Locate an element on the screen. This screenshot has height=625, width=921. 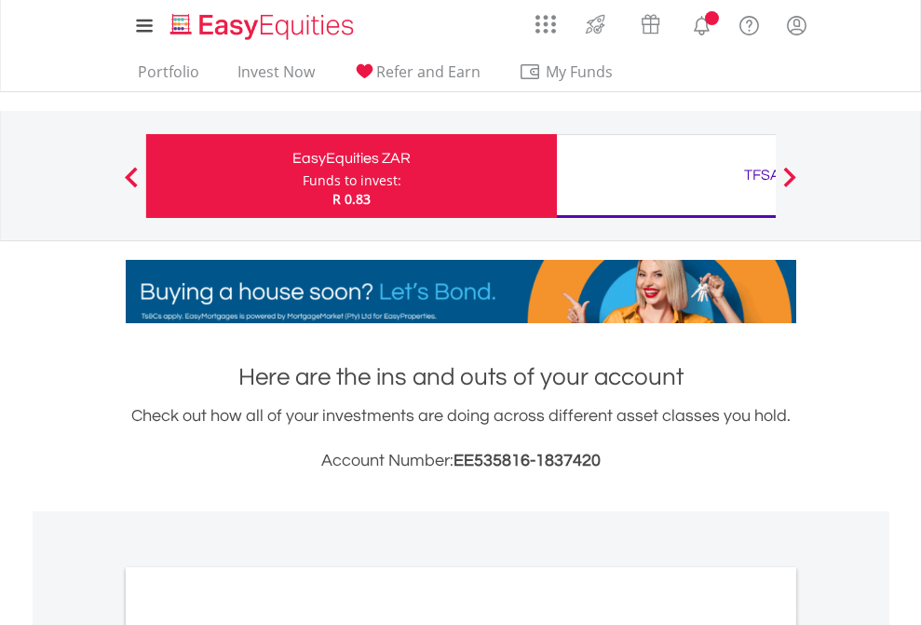
div: Funds to invest: is located at coordinates (352, 181).